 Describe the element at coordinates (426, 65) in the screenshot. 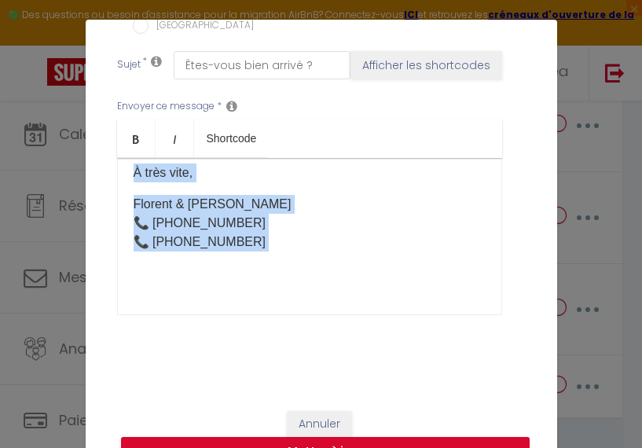

I see `button: Afficher les shortcodes` at that location.